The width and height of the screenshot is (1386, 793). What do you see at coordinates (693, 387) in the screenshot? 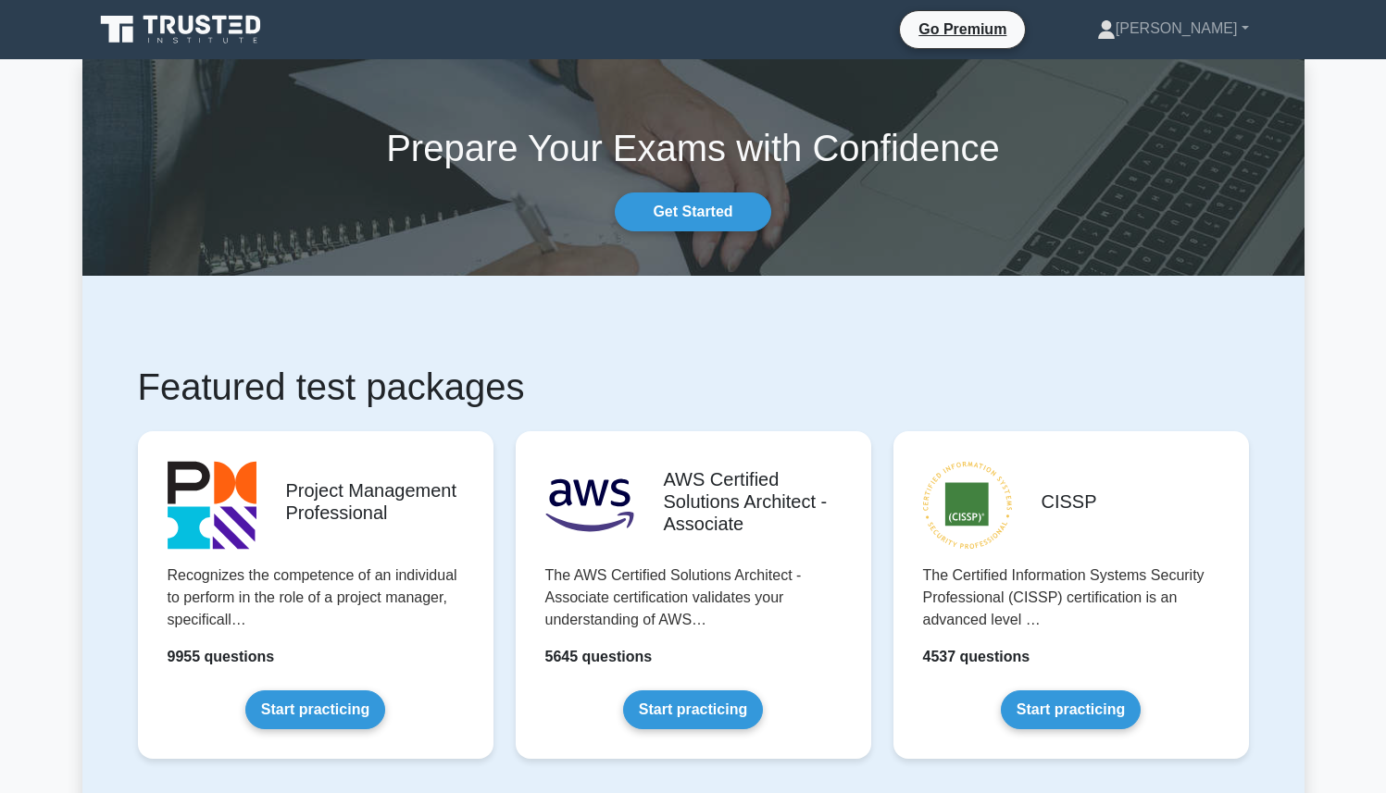
I see `h1: Featured test packages` at bounding box center [693, 387].